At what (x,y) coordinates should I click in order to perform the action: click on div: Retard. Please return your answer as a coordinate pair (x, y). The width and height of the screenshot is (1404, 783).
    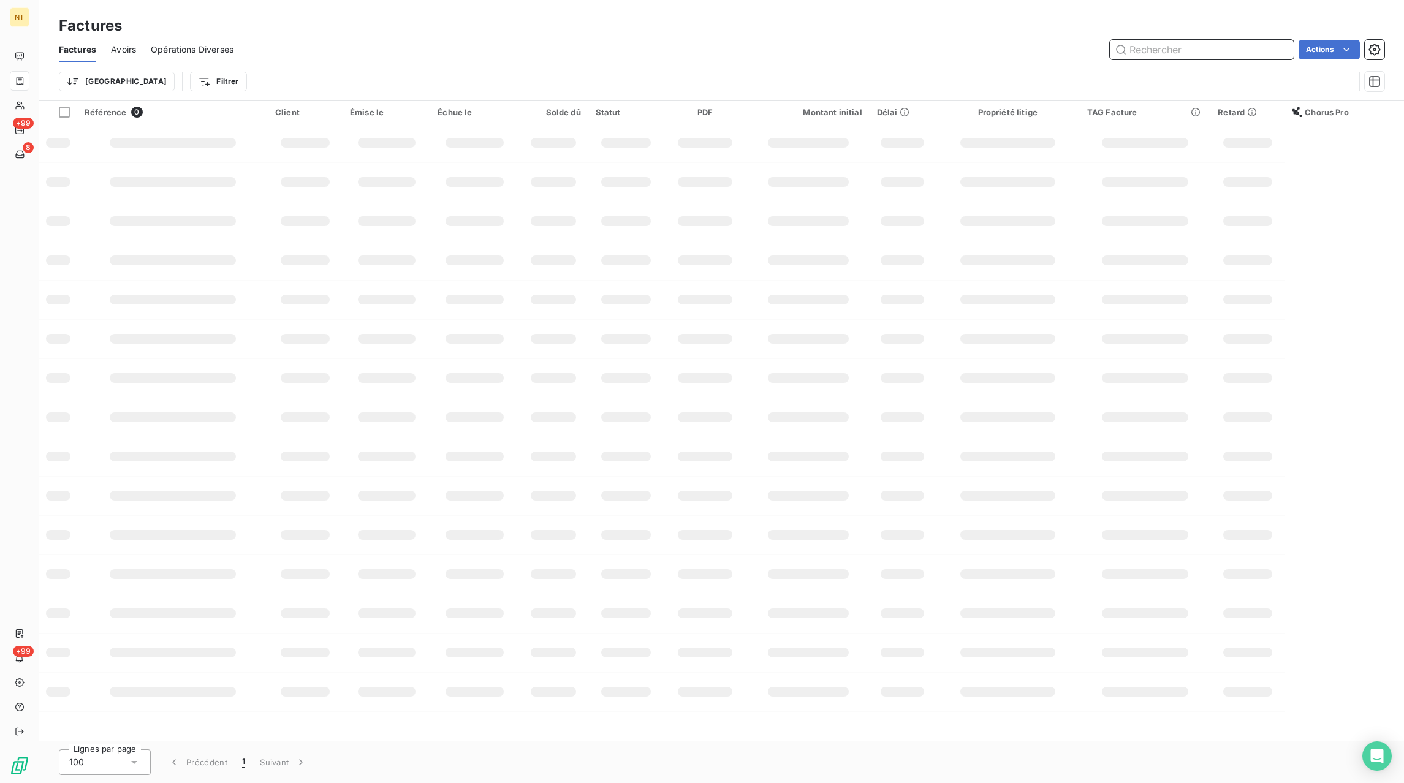
    Looking at the image, I should click on (1247, 112).